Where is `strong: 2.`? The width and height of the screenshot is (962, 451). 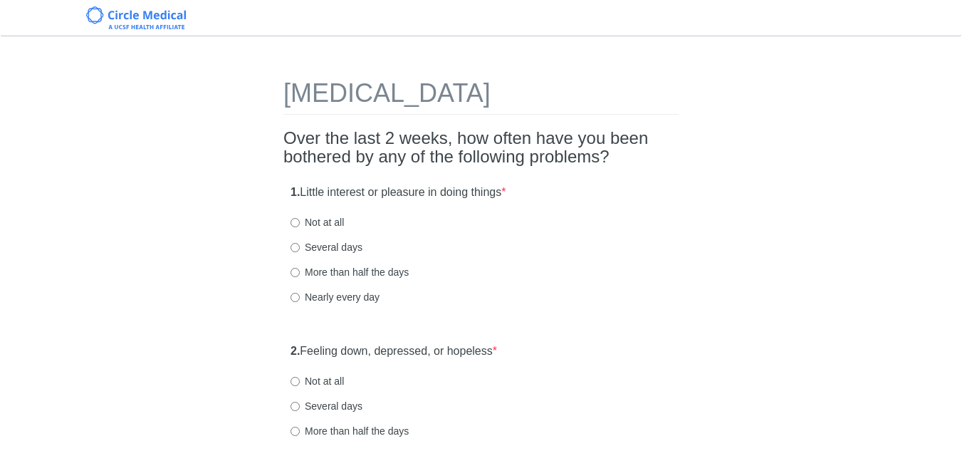 strong: 2. is located at coordinates (295, 350).